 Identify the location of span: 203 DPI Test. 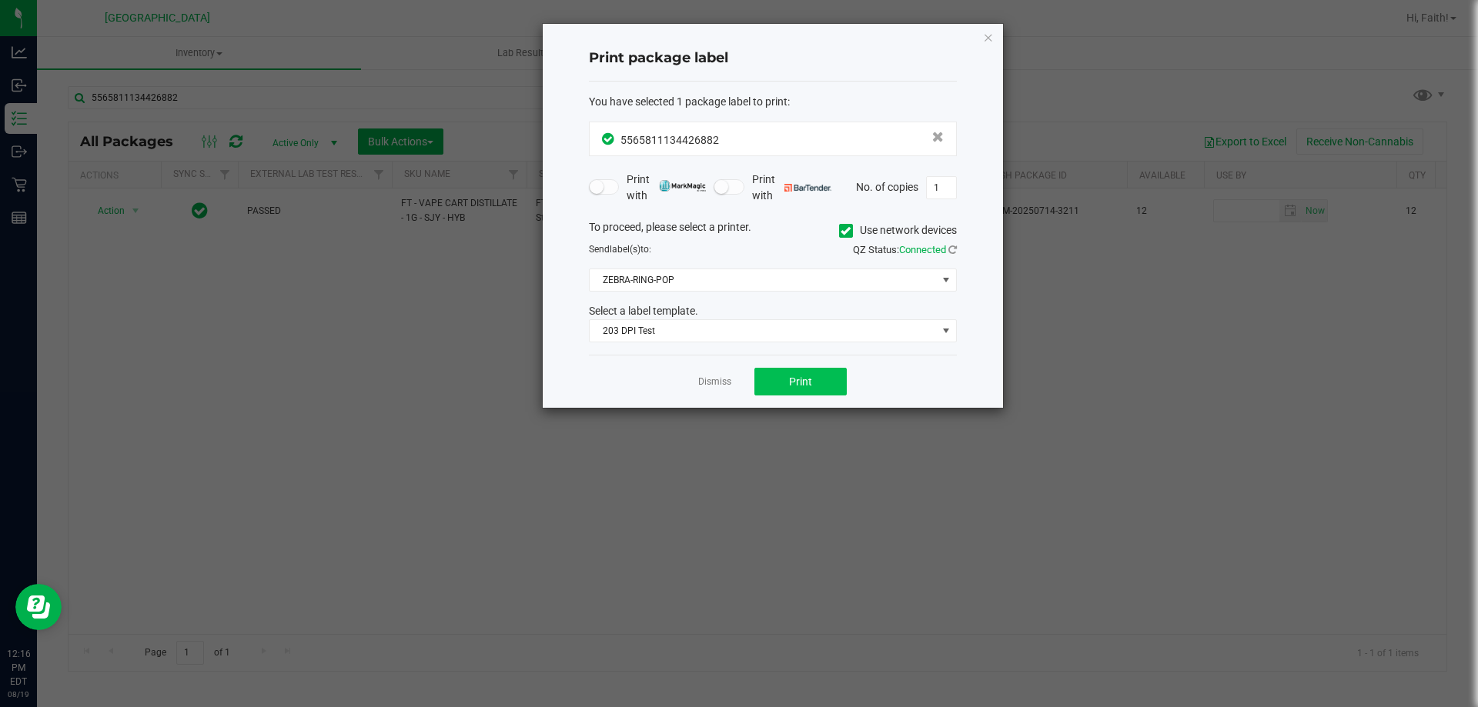
(763, 331).